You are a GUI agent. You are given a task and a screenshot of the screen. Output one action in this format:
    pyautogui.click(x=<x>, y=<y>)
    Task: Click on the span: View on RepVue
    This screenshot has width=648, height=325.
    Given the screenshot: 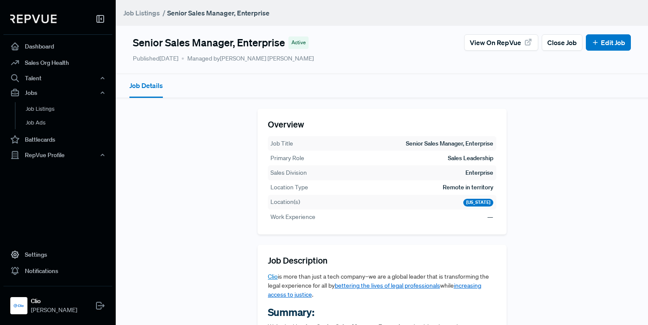 What is the action you would take?
    pyautogui.click(x=496, y=42)
    